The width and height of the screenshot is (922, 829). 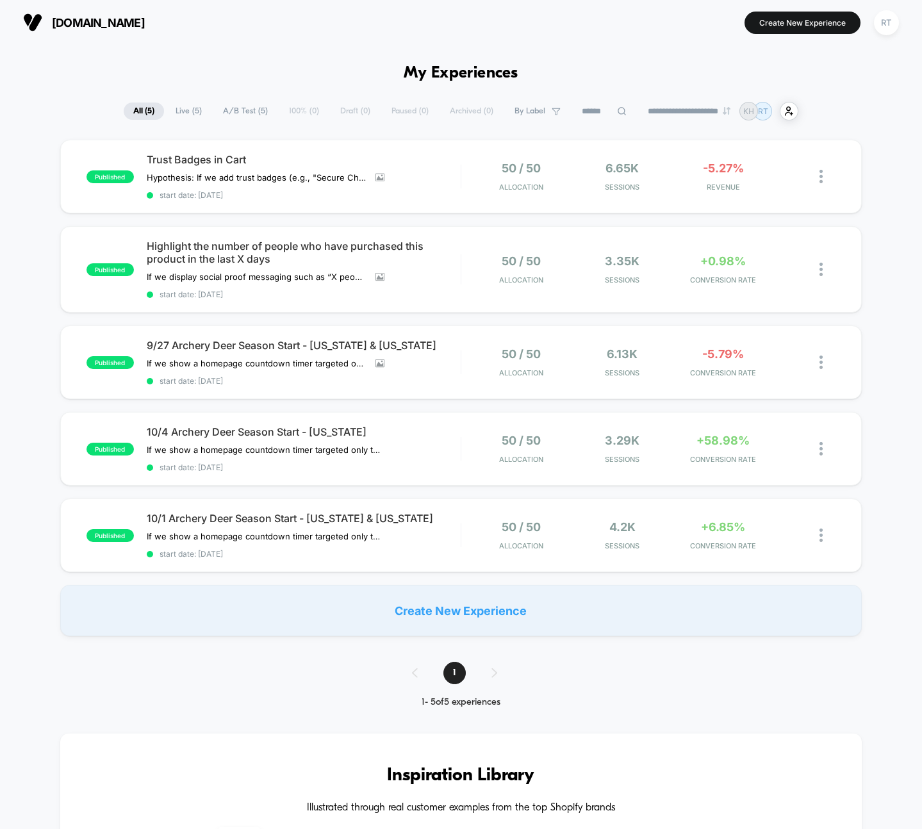 What do you see at coordinates (749, 111) in the screenshot?
I see `p: KH` at bounding box center [749, 111].